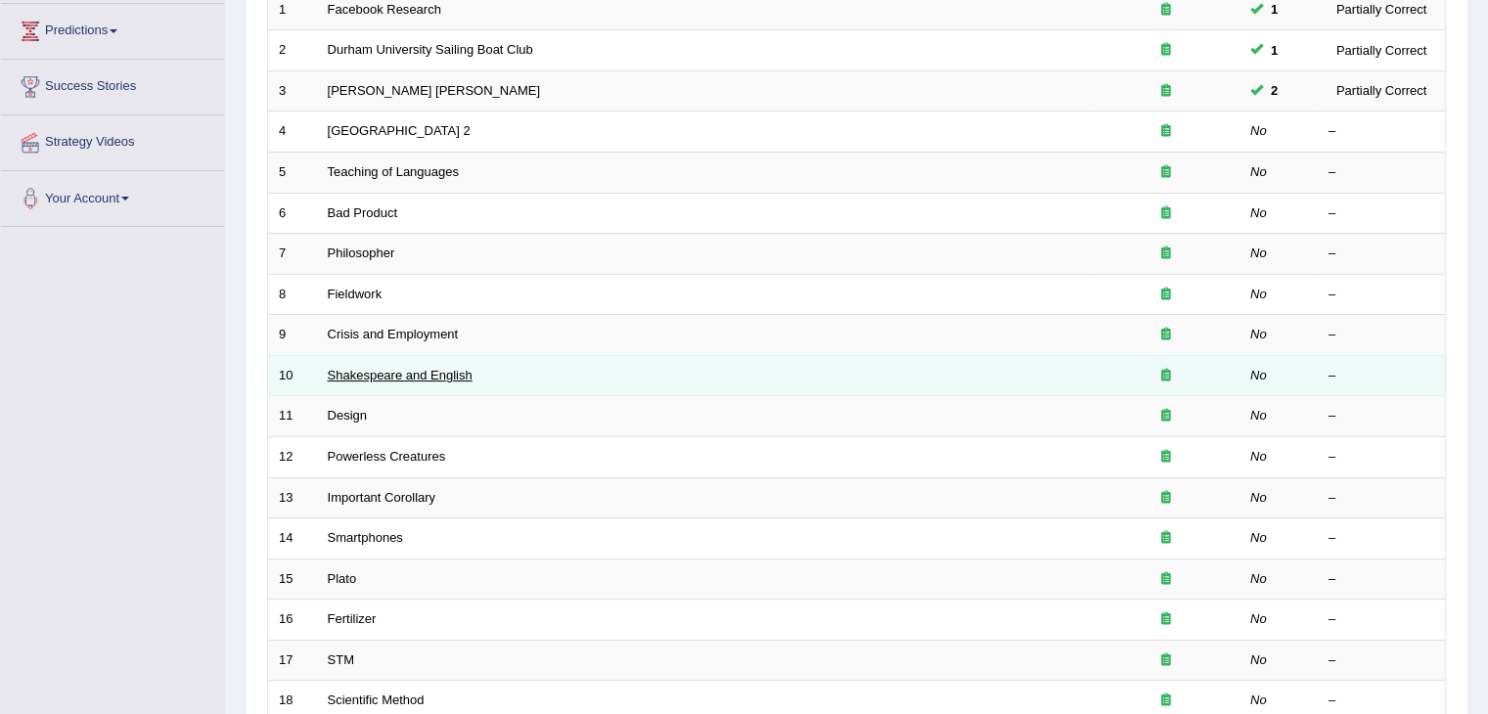 This screenshot has height=714, width=1488. Describe the element at coordinates (400, 375) in the screenshot. I see `a: Shakespeare and English` at that location.